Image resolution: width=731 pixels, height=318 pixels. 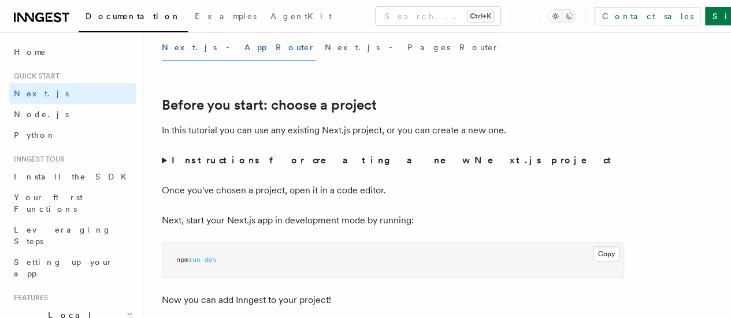 What do you see at coordinates (606, 254) in the screenshot?
I see `button: Copy` at bounding box center [606, 254].